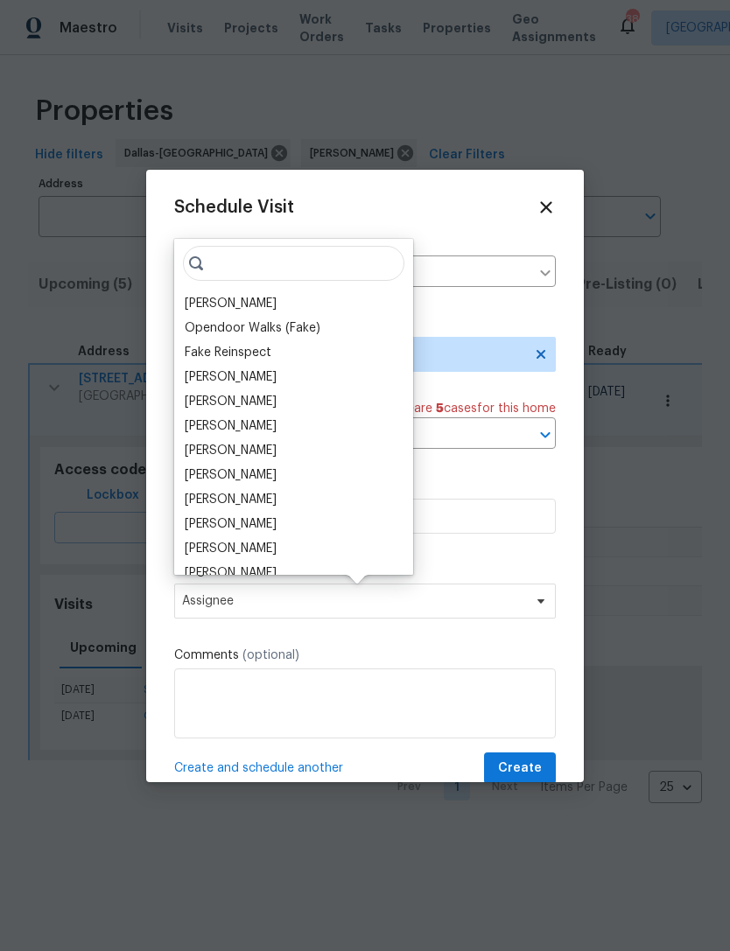 The image size is (730, 951). I want to click on label: Home, so click(365, 247).